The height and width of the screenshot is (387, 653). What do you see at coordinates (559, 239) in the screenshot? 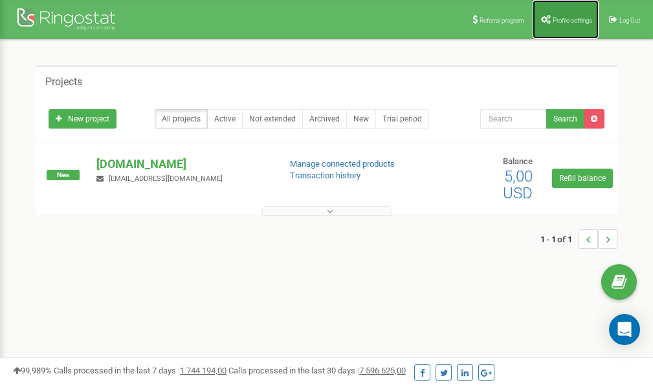
I see `span: 1 - 1 of 1` at bounding box center [559, 239].